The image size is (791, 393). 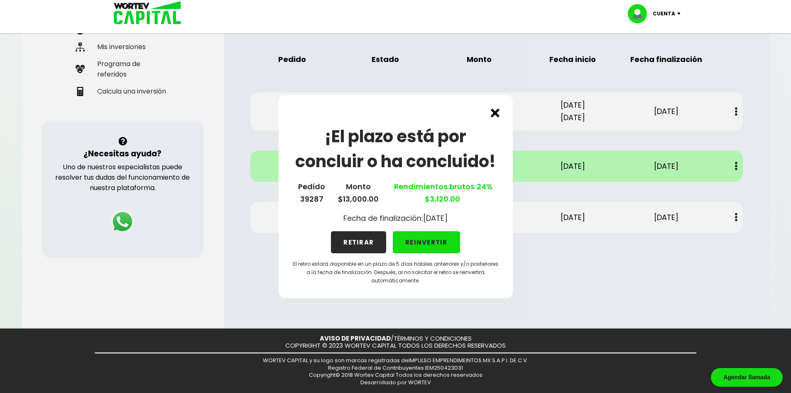 What do you see at coordinates (359, 193) in the screenshot?
I see `p: Monto $13,000.00` at bounding box center [359, 193].